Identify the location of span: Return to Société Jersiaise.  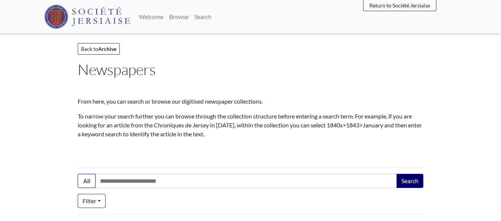
(400, 5).